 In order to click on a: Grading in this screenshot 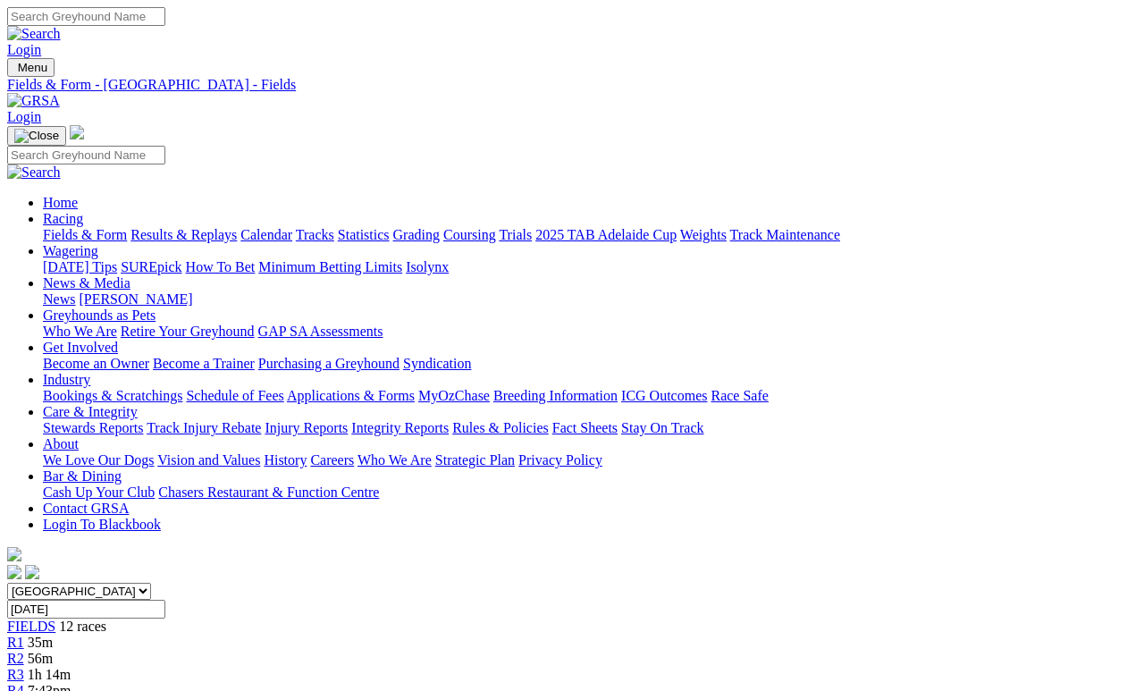, I will do `click(417, 234)`.